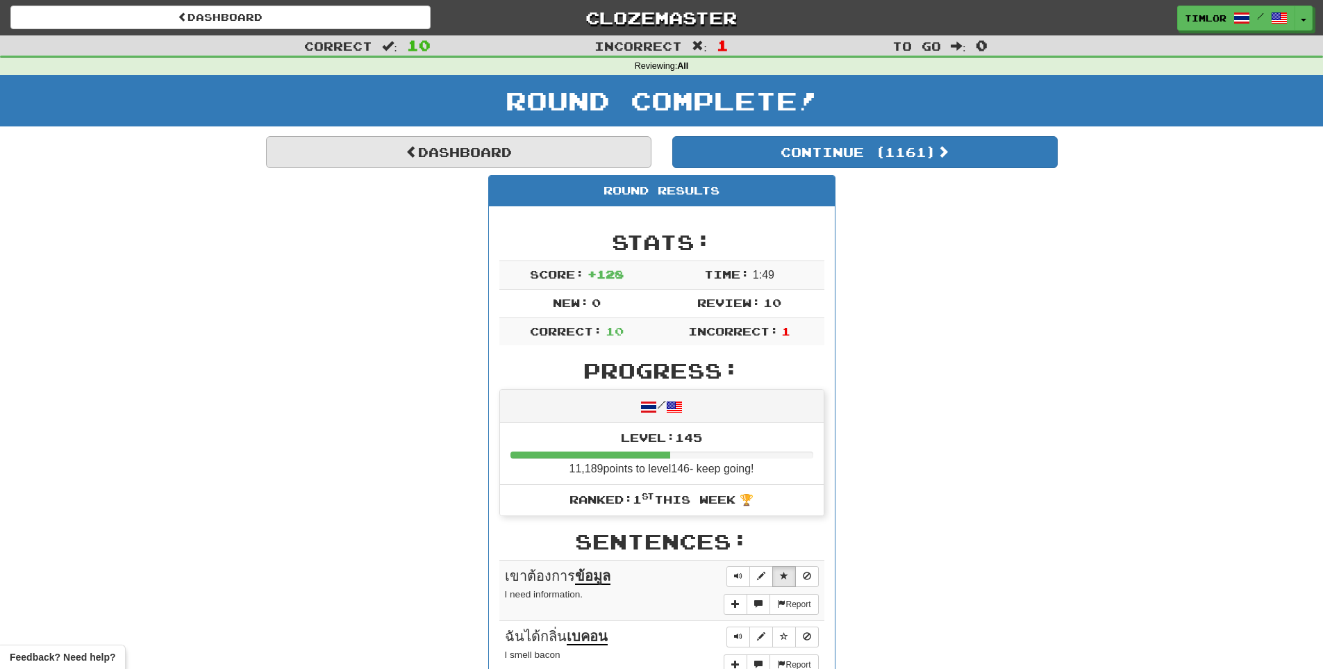  Describe the element at coordinates (556, 637) in the screenshot. I see `span: ฉันได้กลิ่น` at that location.